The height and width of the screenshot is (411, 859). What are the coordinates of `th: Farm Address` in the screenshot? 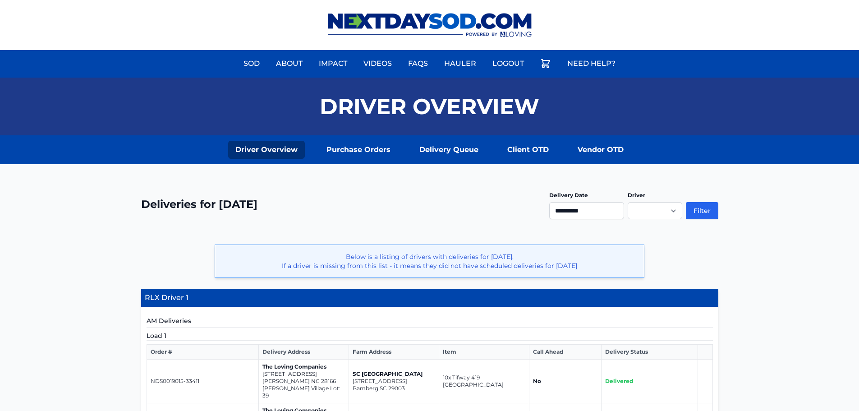 It's located at (393, 352).